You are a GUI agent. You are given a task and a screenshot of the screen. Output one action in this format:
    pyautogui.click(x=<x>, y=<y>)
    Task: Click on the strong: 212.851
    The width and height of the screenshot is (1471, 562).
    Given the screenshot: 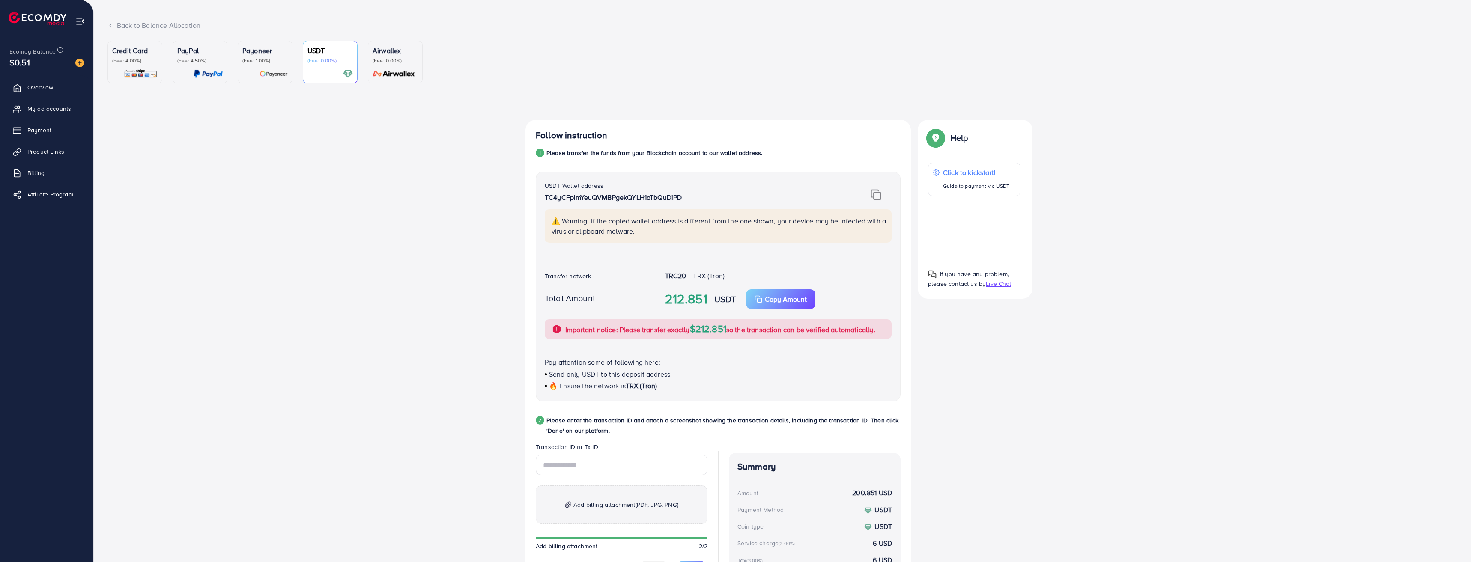 What is the action you would take?
    pyautogui.click(x=686, y=299)
    